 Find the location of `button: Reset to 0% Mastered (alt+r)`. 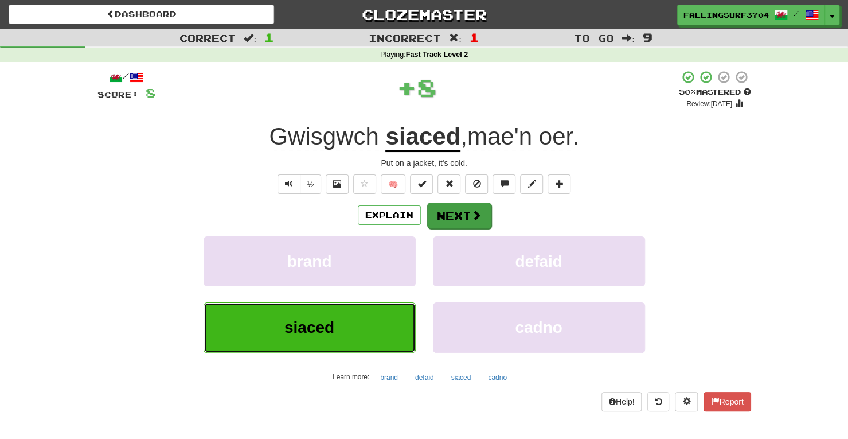

button: Reset to 0% Mastered (alt+r) is located at coordinates (449, 184).